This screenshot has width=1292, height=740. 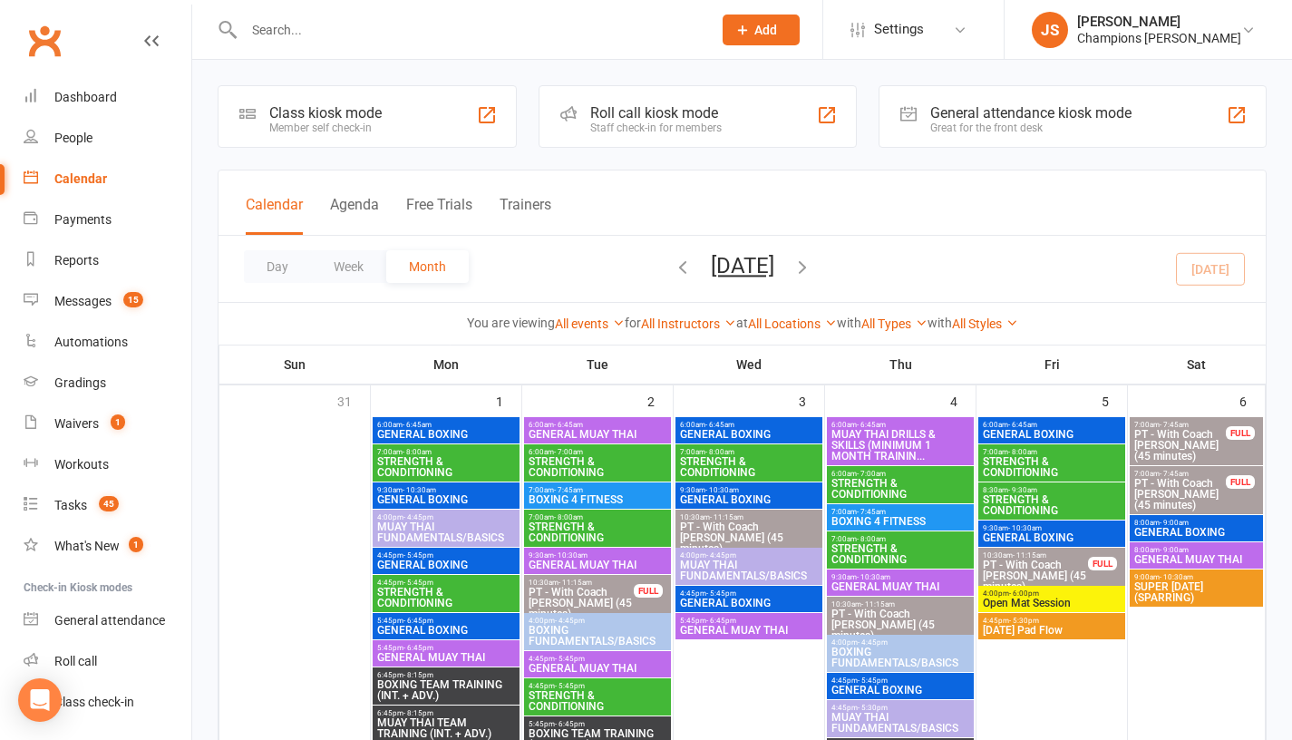 What do you see at coordinates (1252, 400) in the screenshot?
I see `div: 6` at bounding box center [1252, 400].